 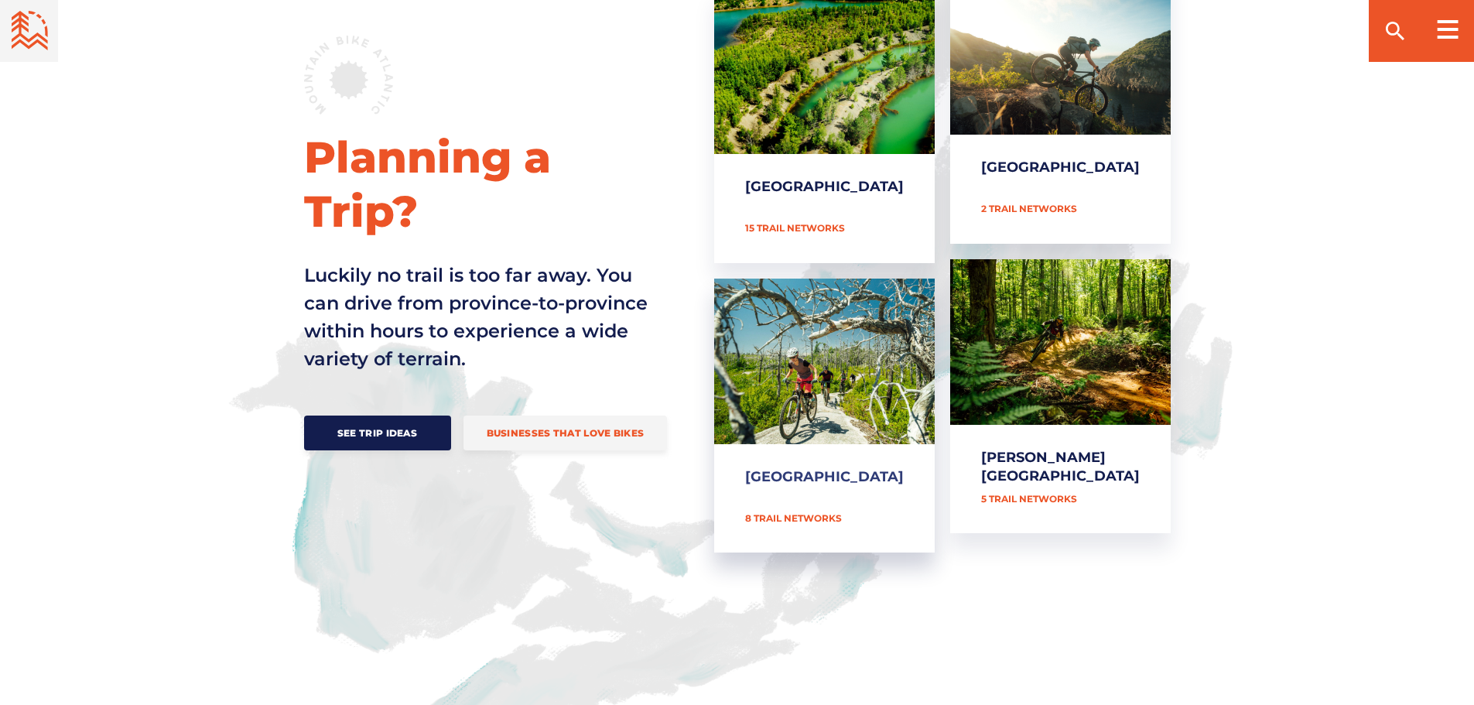 What do you see at coordinates (482, 317) in the screenshot?
I see `p: Luckily no trail is too far away. You can drive from province-to-province within hours to experie...` at bounding box center [482, 317].